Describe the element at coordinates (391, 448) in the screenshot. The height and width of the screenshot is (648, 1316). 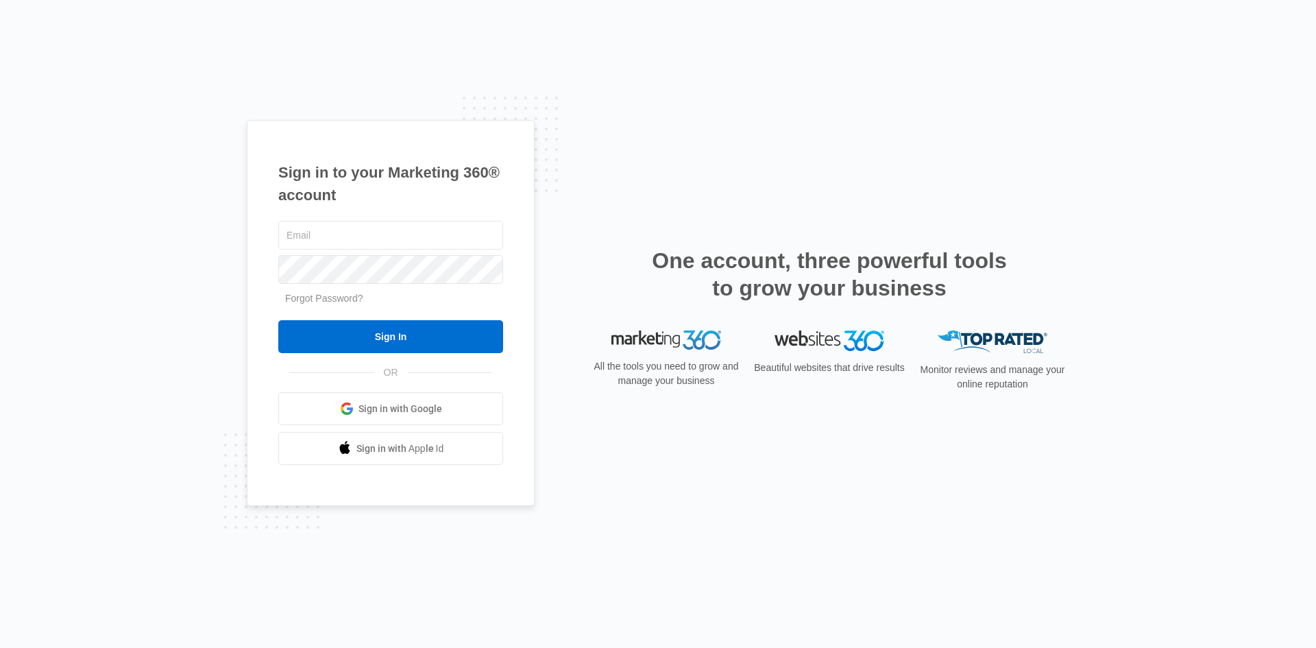
I see `a: Sign in with Apple Id` at that location.